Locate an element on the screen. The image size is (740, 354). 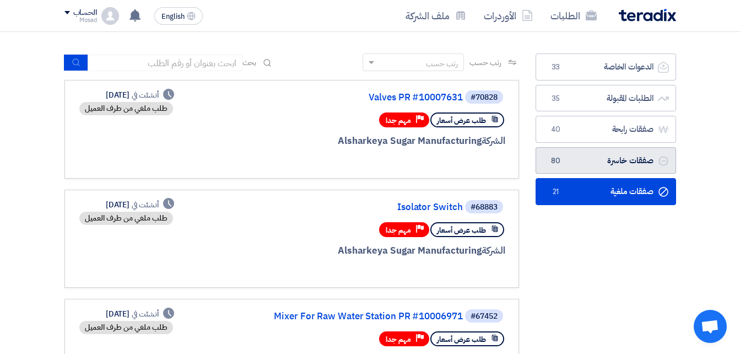
span: 33 is located at coordinates (556, 67).